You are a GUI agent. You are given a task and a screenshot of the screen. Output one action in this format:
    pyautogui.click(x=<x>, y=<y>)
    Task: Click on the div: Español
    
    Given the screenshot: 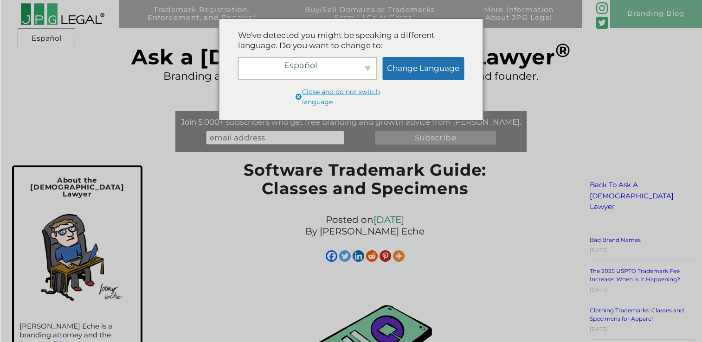 What is the action you would take?
    pyautogui.click(x=308, y=69)
    